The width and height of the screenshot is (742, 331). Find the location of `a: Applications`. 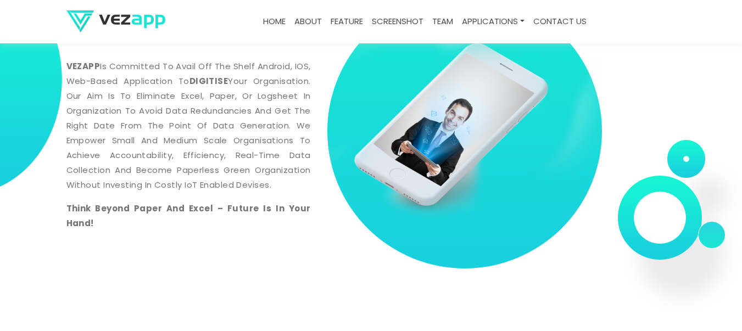

a: Applications is located at coordinates (493, 21).